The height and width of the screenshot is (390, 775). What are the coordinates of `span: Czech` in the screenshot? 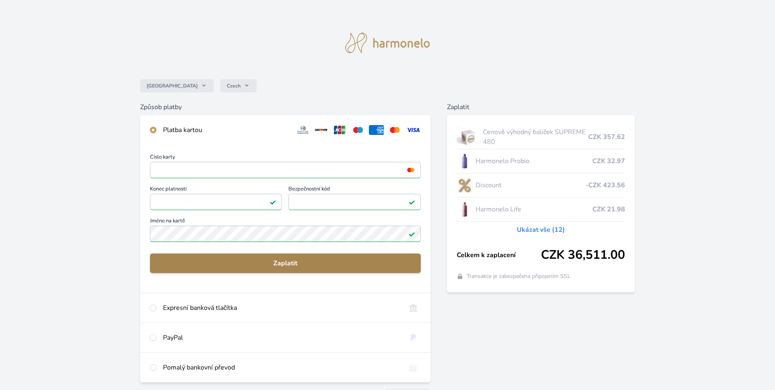 It's located at (234, 86).